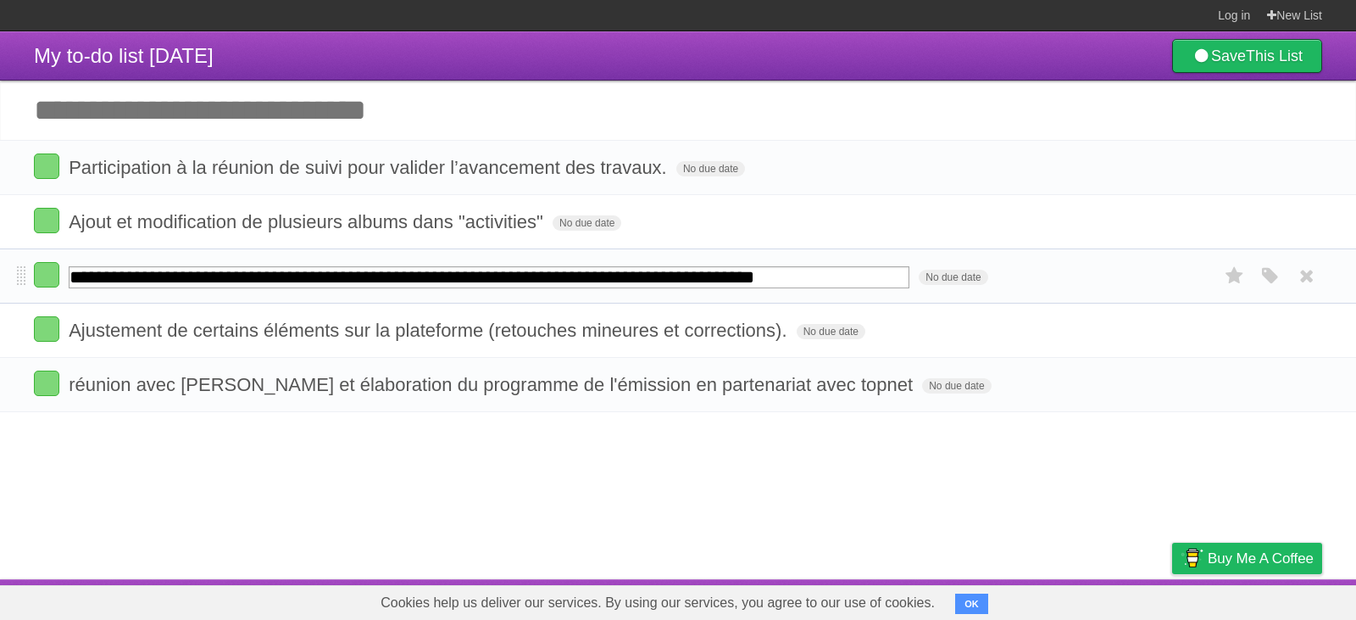 This screenshot has height=620, width=1356. What do you see at coordinates (972, 604) in the screenshot?
I see `button: OK` at bounding box center [972, 604].